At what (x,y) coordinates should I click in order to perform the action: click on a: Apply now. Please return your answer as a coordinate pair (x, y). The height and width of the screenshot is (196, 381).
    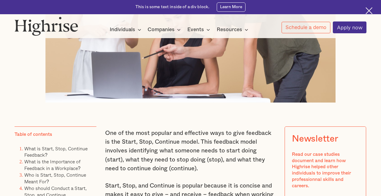
    Looking at the image, I should click on (349, 27).